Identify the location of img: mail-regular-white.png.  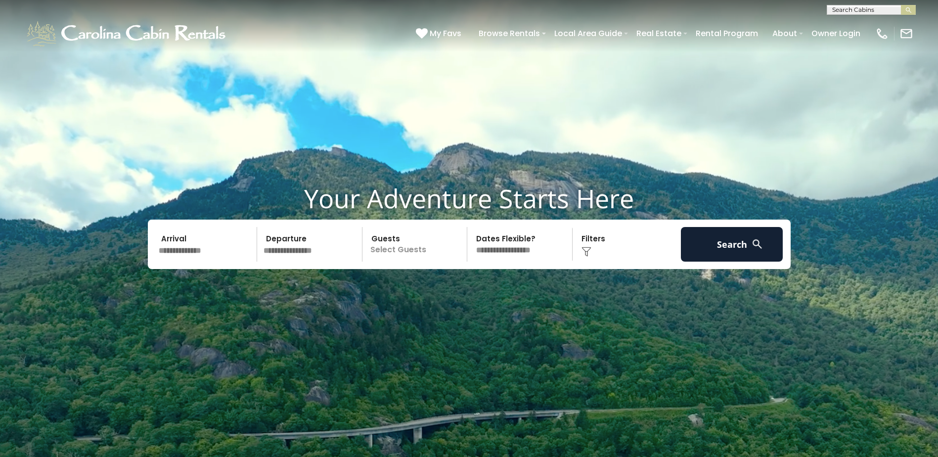
(906, 34).